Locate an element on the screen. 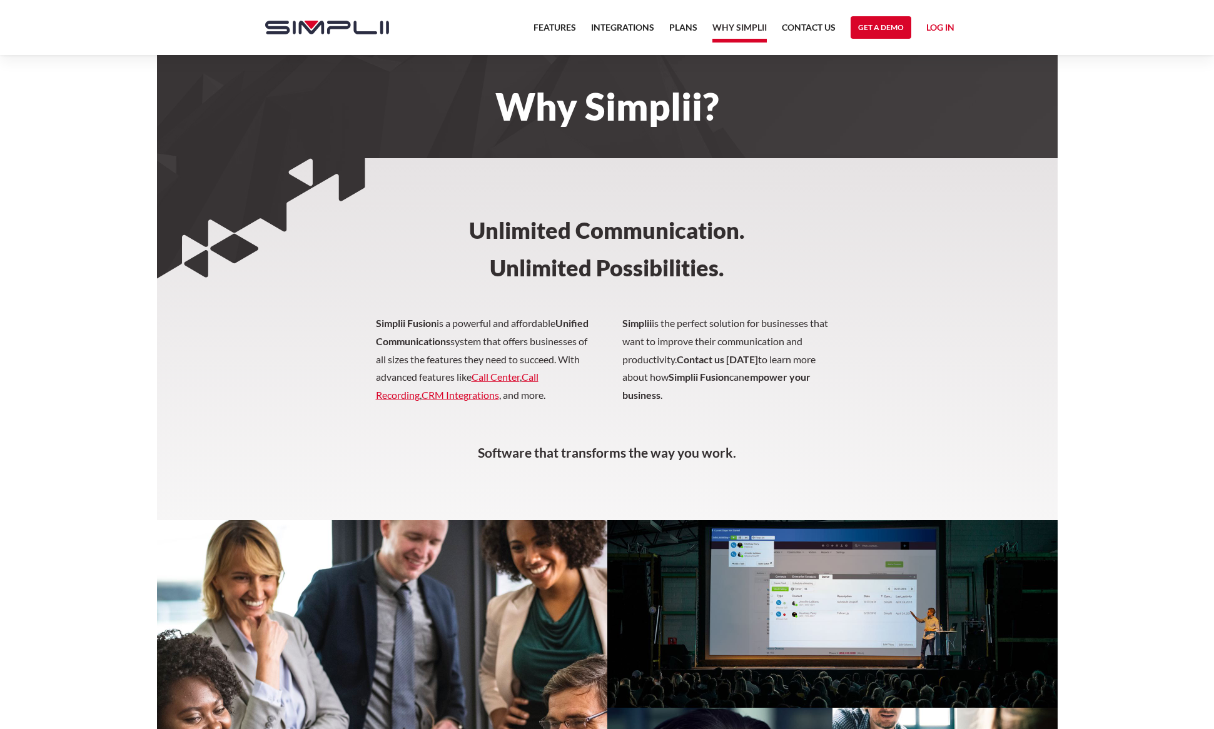 The width and height of the screenshot is (1214, 729). strong: Software that transforms the way you work. is located at coordinates (607, 452).